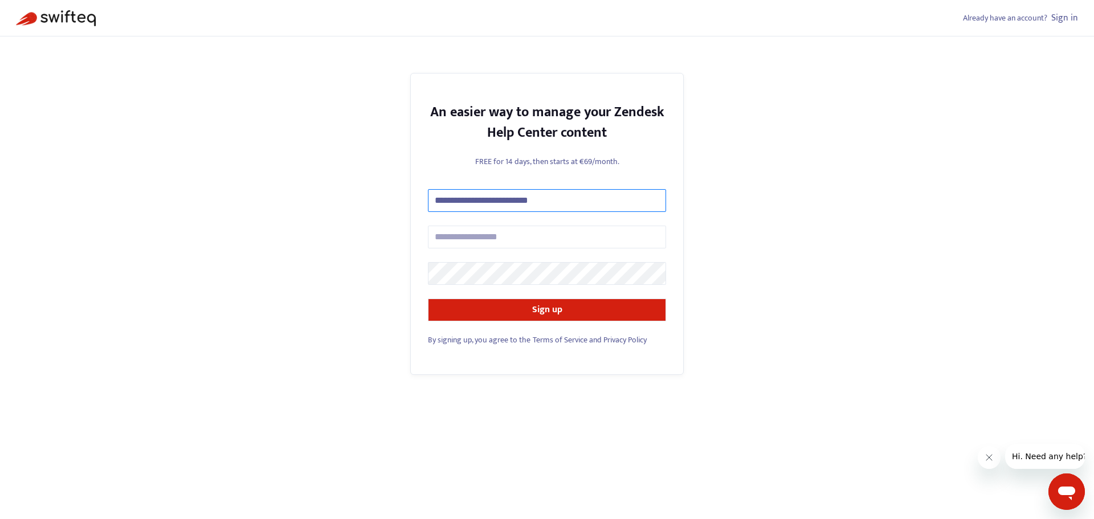  What do you see at coordinates (547, 340) in the screenshot?
I see `div: and` at bounding box center [547, 340].